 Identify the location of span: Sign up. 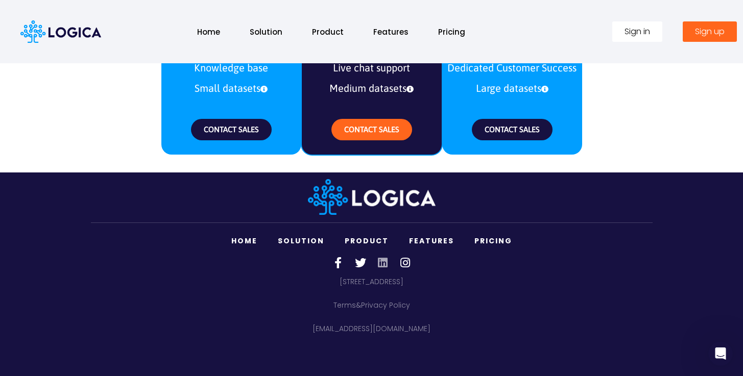
(710, 32).